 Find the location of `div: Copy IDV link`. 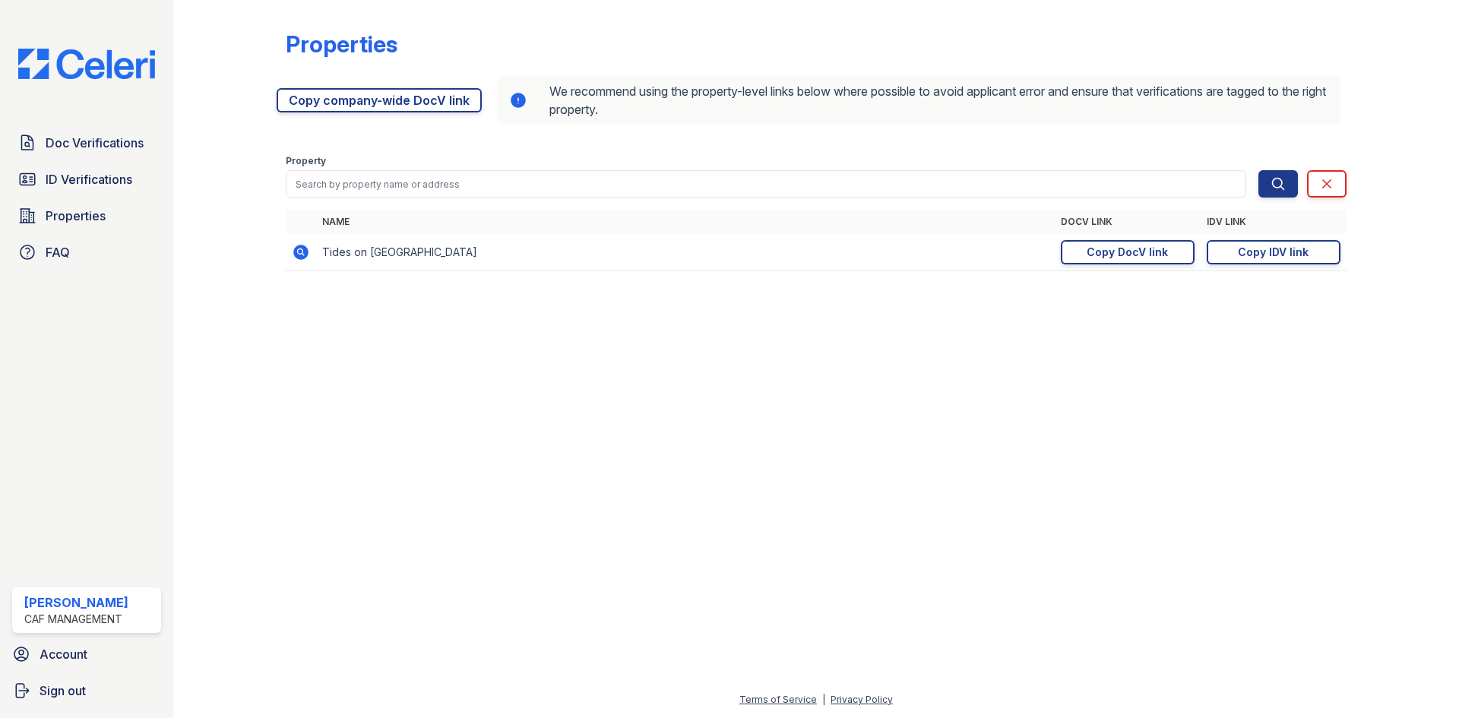

div: Copy IDV link is located at coordinates (1273, 252).